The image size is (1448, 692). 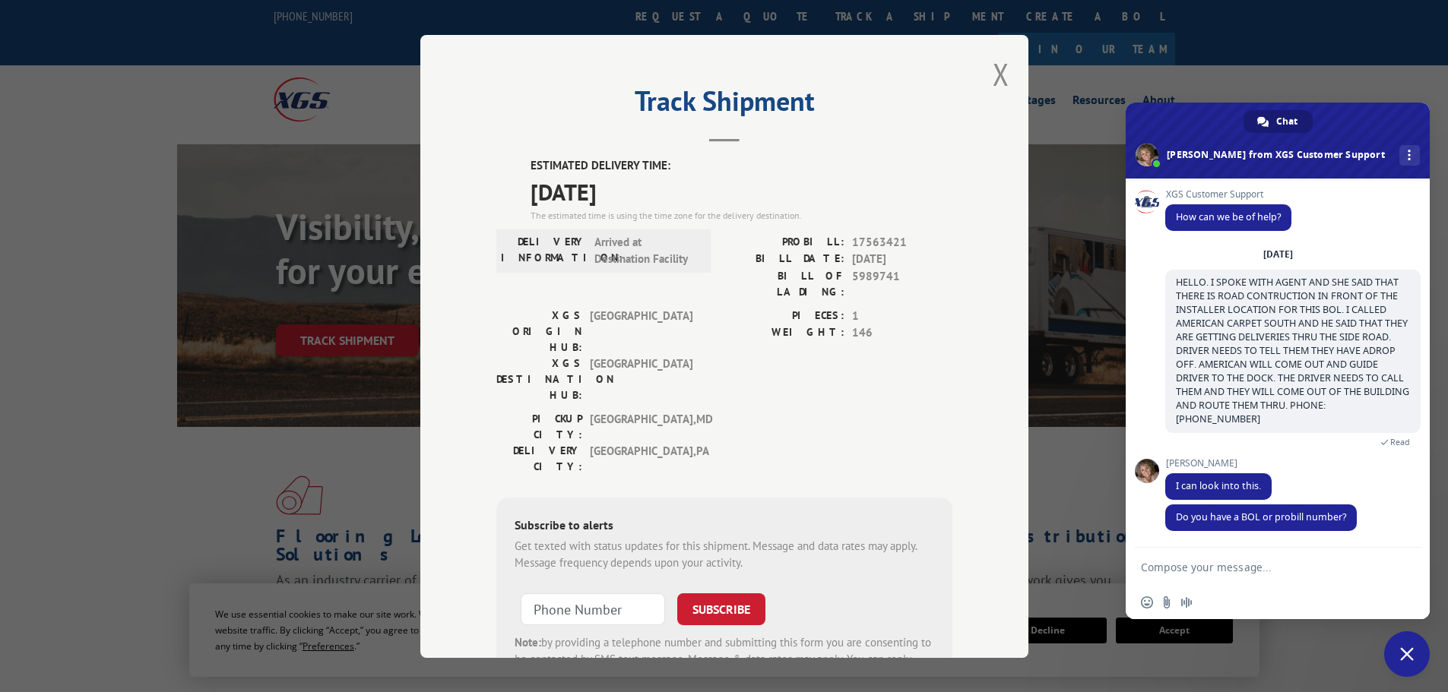 What do you see at coordinates (784, 259) in the screenshot?
I see `label: BILL DATE:` at bounding box center [784, 259].